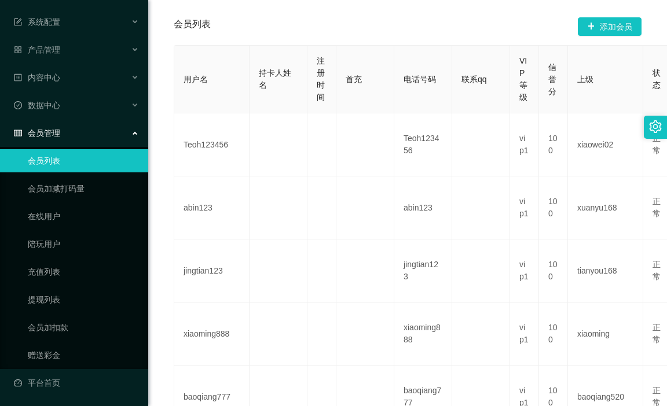 The image size is (667, 406). Describe the element at coordinates (605, 271) in the screenshot. I see `td: tianyou168` at that location.